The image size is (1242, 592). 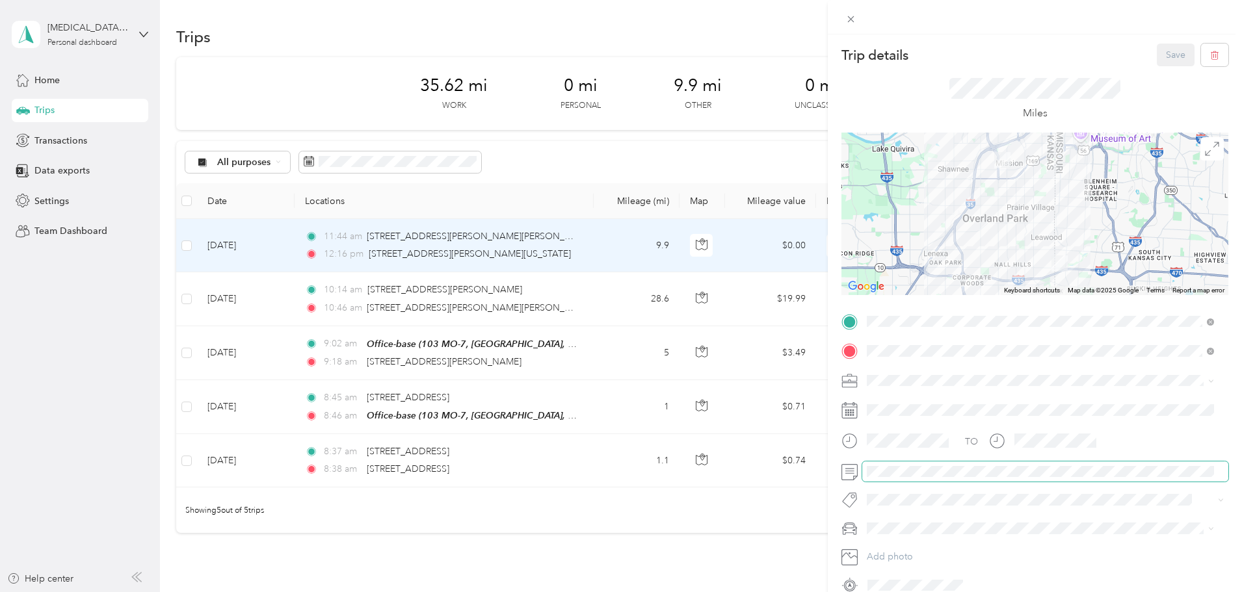 I want to click on a: Open this area in Google Maps (opens a new window), so click(x=866, y=287).